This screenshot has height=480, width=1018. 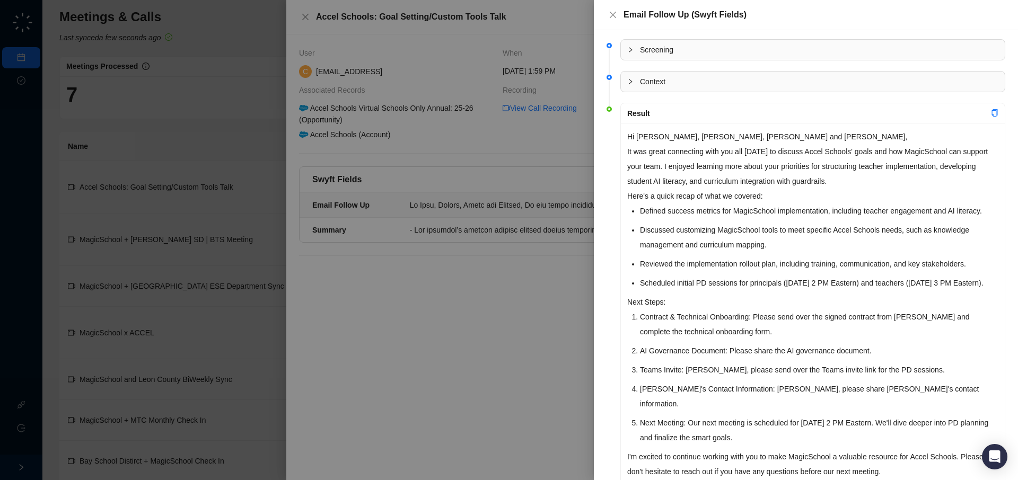 What do you see at coordinates (815, 15) in the screenshot?
I see `div: Email Follow Up (Swyft Fields)` at bounding box center [815, 15].